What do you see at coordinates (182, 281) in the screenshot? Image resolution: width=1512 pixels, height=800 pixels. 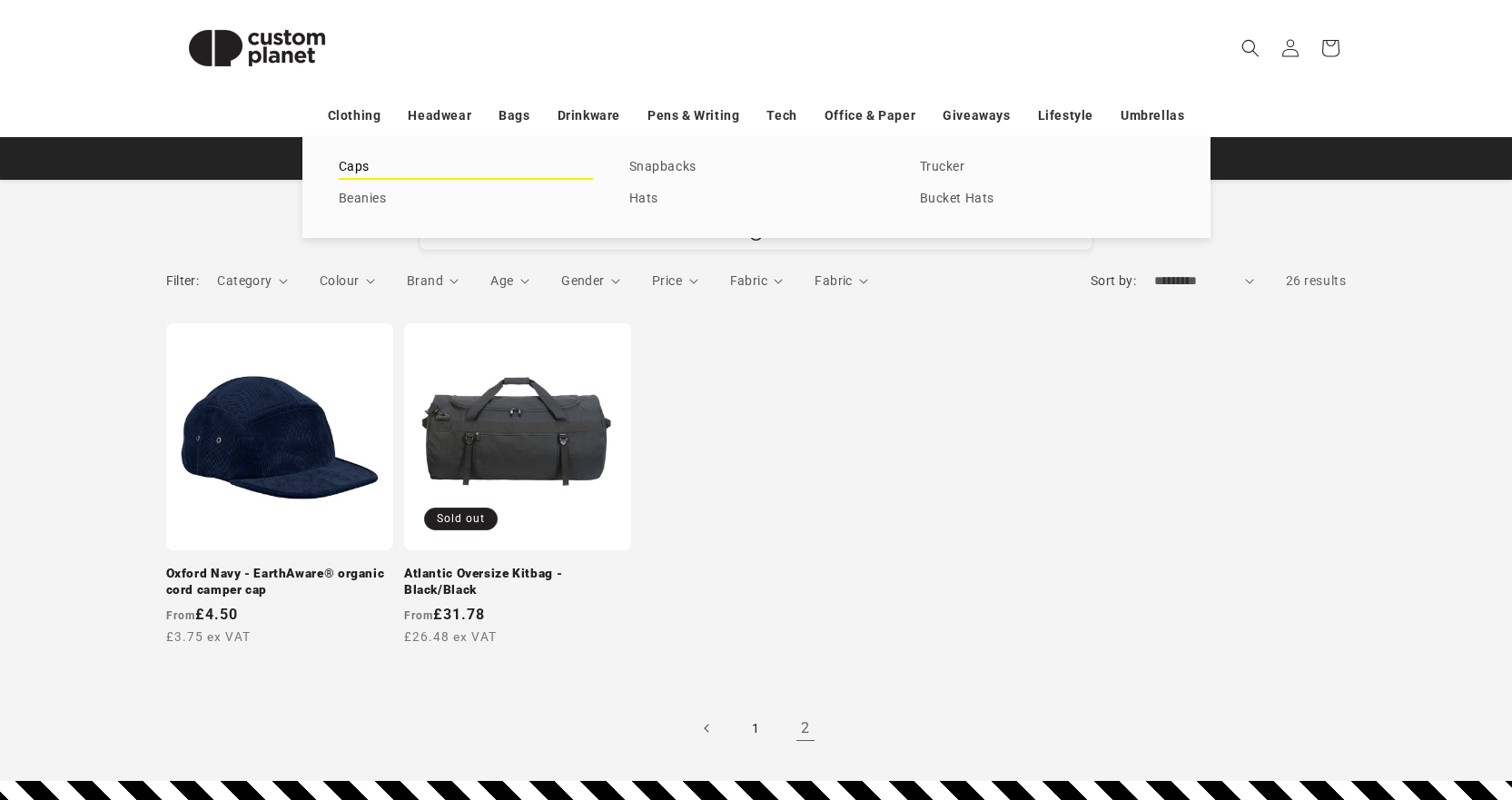 I see `h2: Filter:` at bounding box center [182, 281].